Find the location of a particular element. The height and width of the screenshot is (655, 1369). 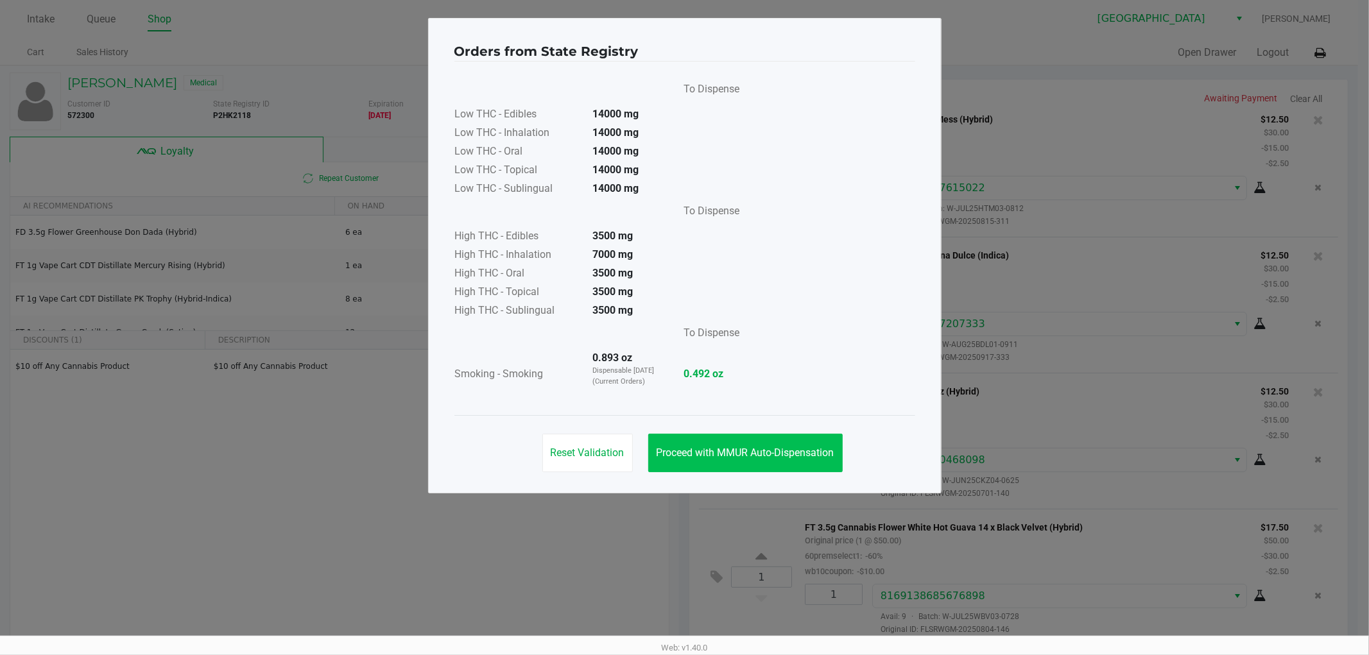

td: Low THC - Inhalation is located at coordinates (519, 133).